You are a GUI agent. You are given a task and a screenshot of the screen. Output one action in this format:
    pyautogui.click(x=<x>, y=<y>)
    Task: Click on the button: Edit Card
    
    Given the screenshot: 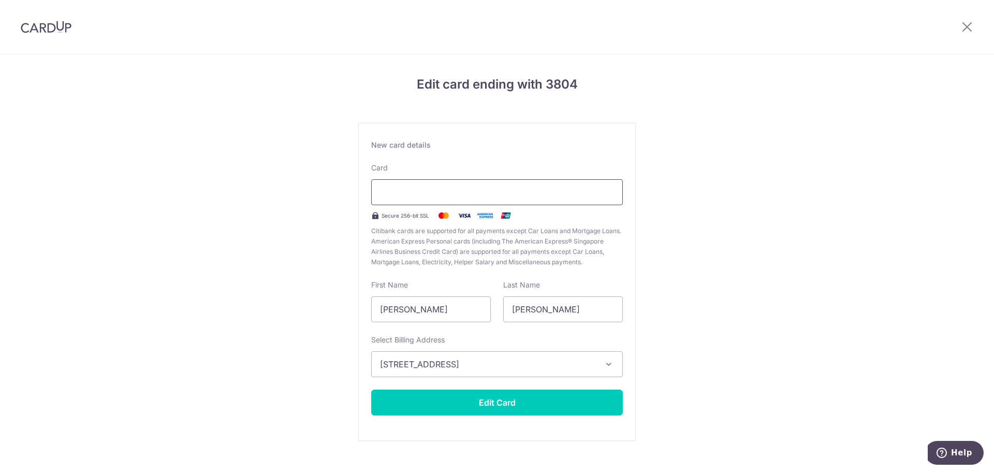 What is the action you would take?
    pyautogui.click(x=497, y=402)
    